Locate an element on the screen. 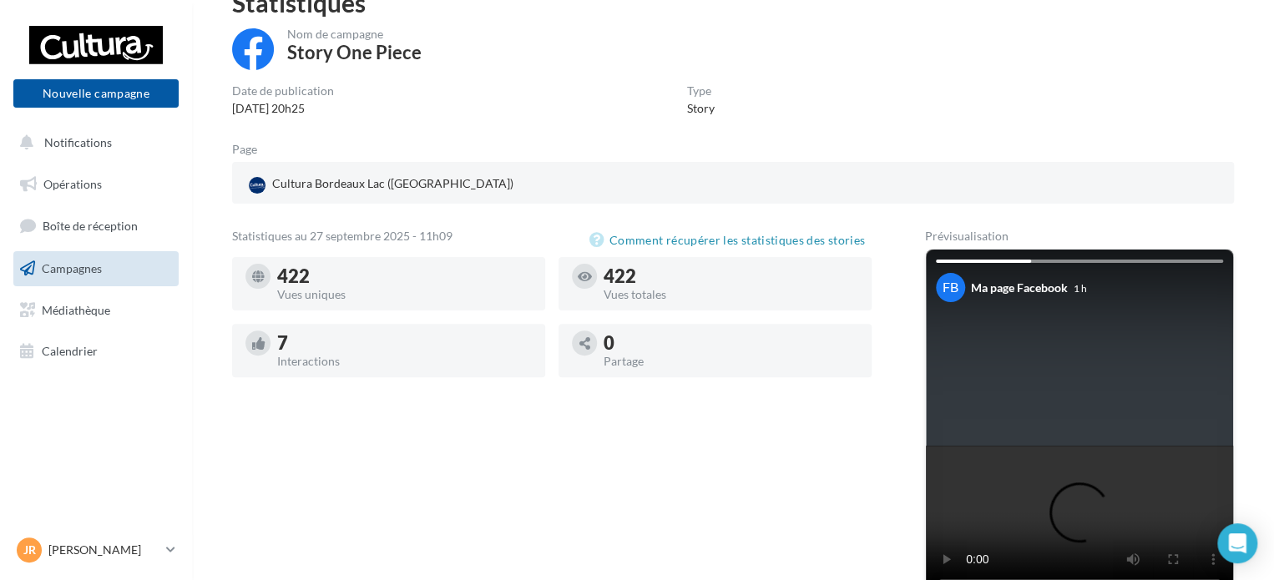 This screenshot has height=580, width=1274. span: Campagnes is located at coordinates (72, 268).